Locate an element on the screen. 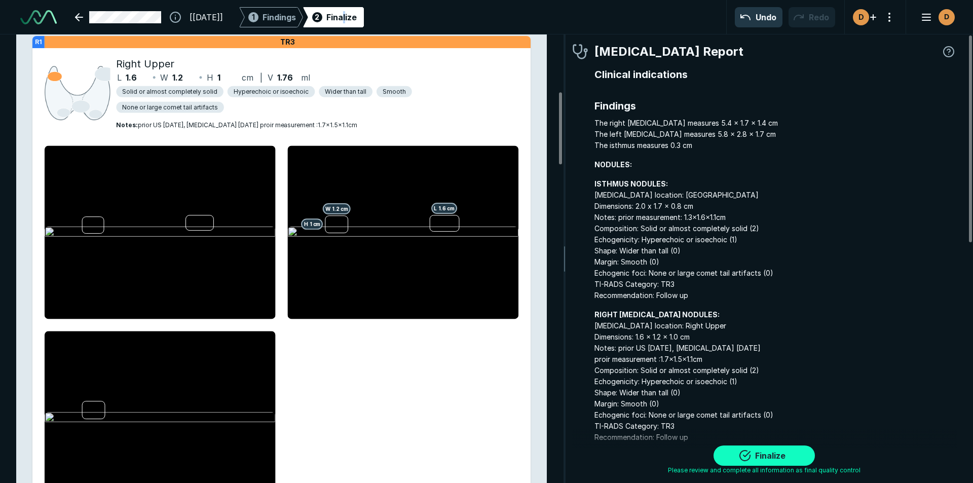 The width and height of the screenshot is (973, 483). span: H 1 cm is located at coordinates (312, 225).